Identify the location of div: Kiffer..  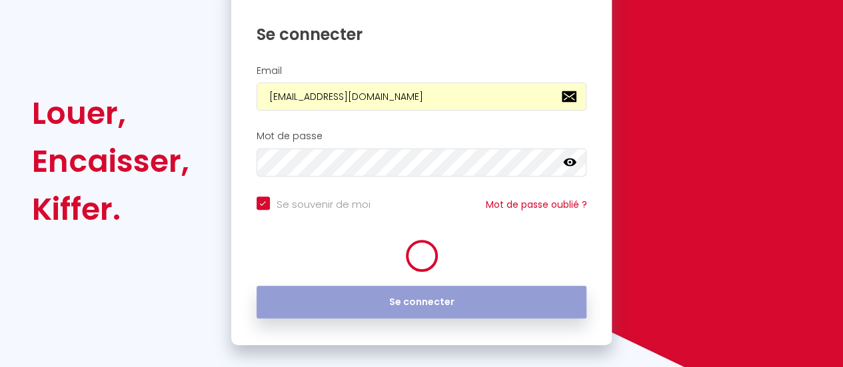
(111, 209).